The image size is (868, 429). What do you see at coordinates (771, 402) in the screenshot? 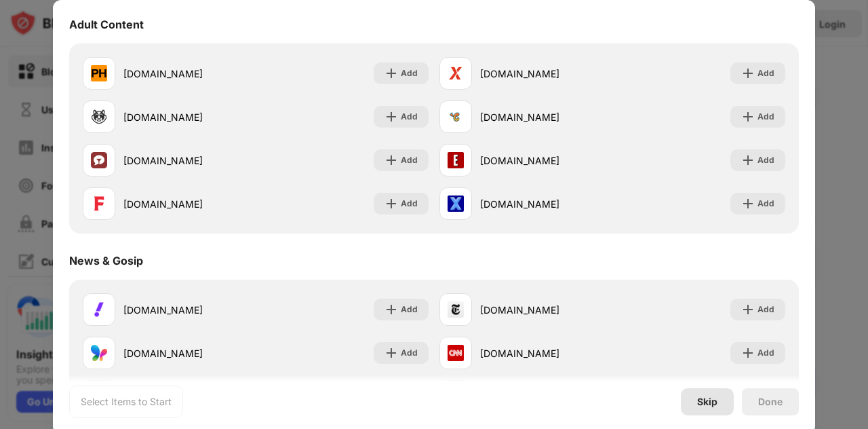
I see `div: Done` at bounding box center [771, 402].